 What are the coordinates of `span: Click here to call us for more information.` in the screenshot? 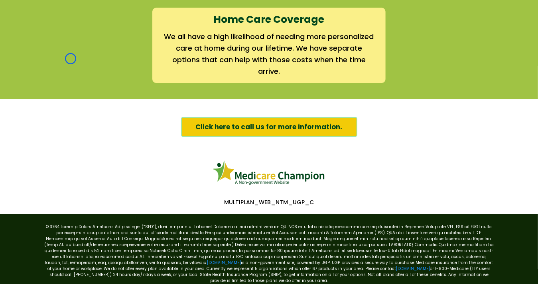 It's located at (269, 127).